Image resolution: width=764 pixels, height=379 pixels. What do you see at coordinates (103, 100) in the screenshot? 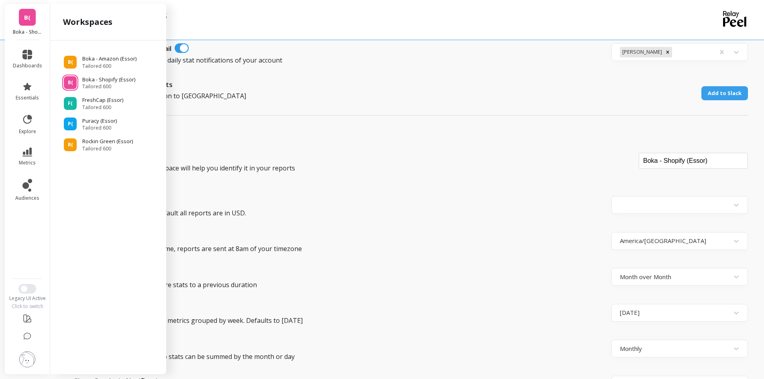
I see `p: FreshCap (Essor)` at bounding box center [103, 100].